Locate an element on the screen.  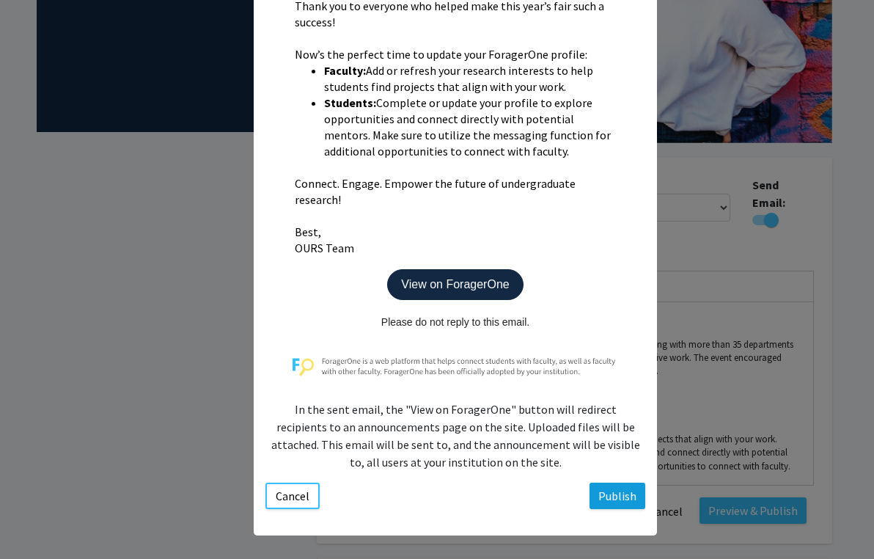
p: Now’s the perfect time to update your ForagerOne profile: is located at coordinates (455, 54).